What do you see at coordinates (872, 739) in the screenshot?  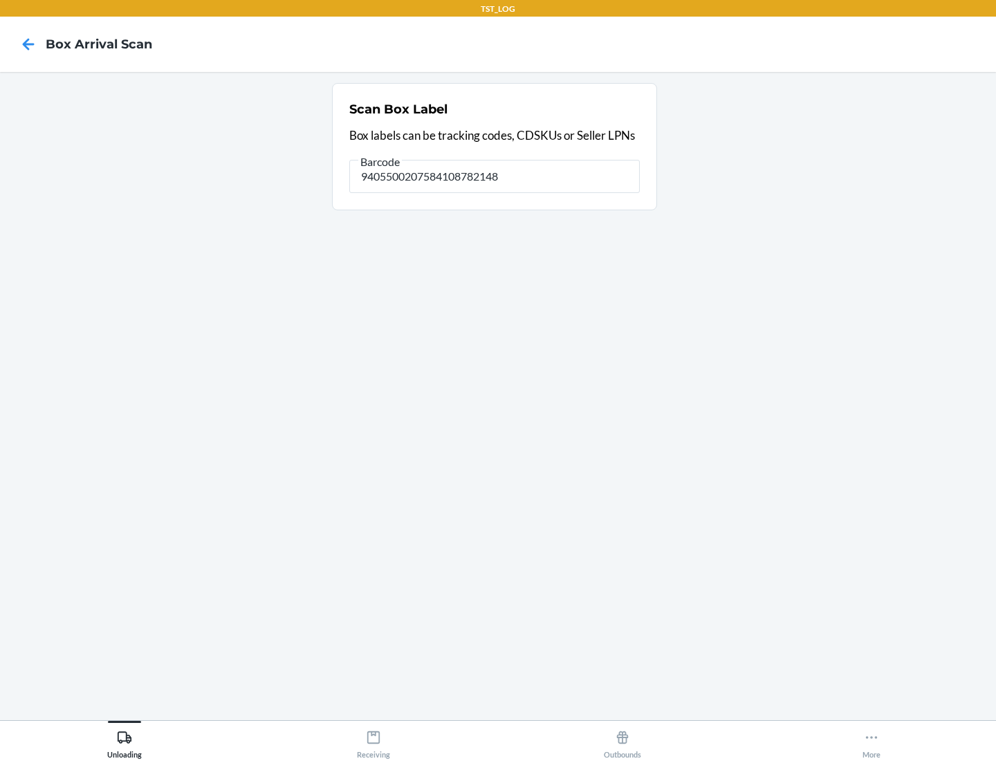 I see `button: More` at bounding box center [872, 739].